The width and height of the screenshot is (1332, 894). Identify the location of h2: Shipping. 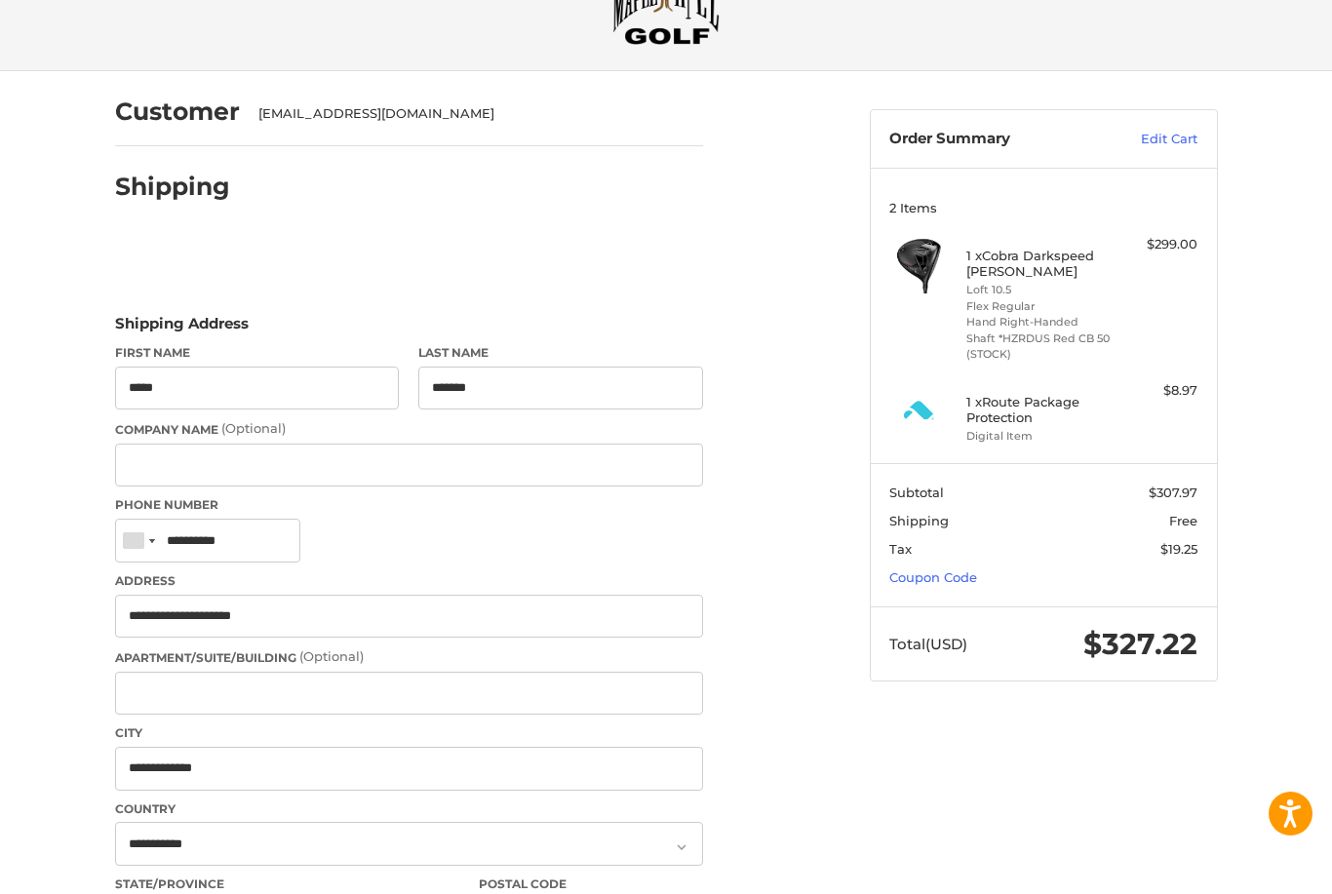
(173, 186).